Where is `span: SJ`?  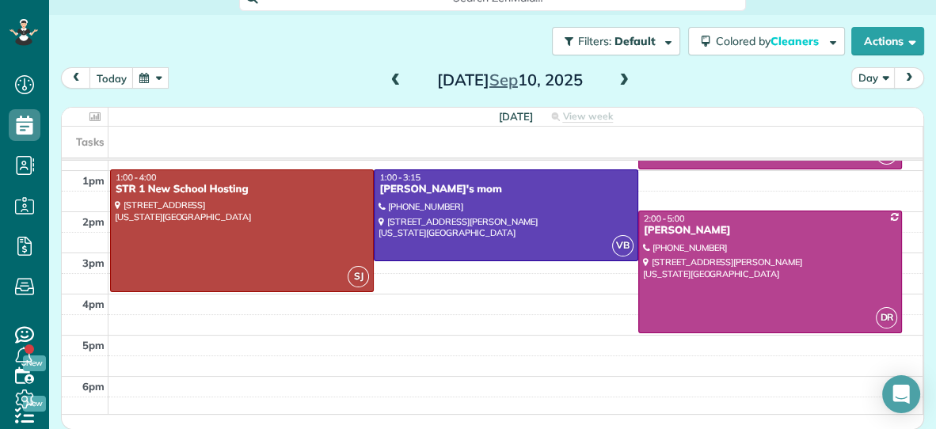 span: SJ is located at coordinates (358, 276).